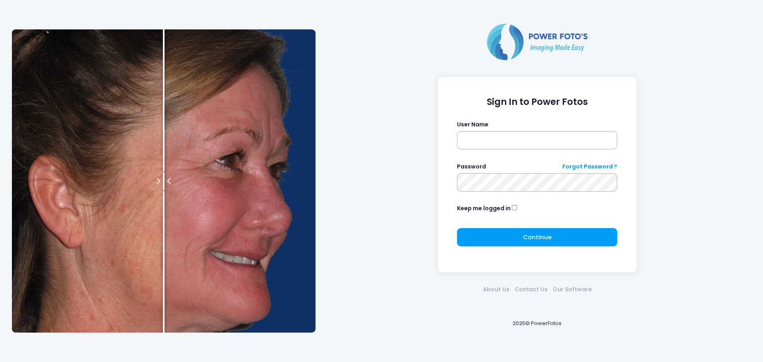 The height and width of the screenshot is (362, 763). Describe the element at coordinates (590, 167) in the screenshot. I see `a: Forgot Password ?` at that location.